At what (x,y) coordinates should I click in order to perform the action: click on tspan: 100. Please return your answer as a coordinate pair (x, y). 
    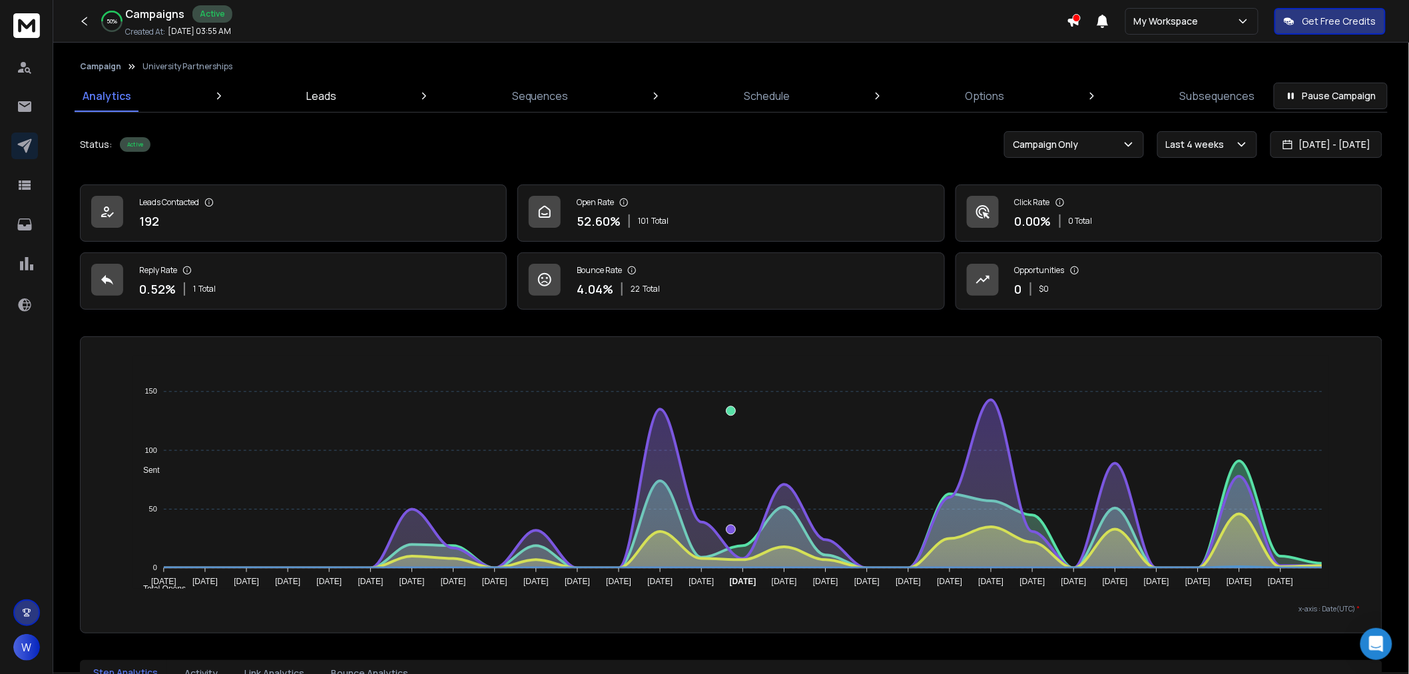
    Looking at the image, I should click on (151, 450).